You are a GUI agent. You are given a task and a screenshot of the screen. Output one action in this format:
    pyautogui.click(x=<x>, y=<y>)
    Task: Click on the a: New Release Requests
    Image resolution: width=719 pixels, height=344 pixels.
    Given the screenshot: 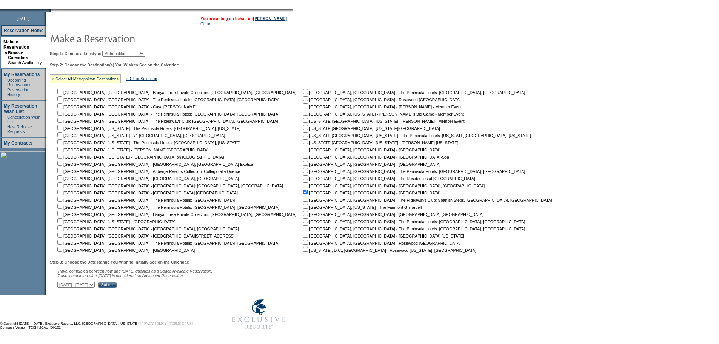 What is the action you would take?
    pyautogui.click(x=19, y=129)
    